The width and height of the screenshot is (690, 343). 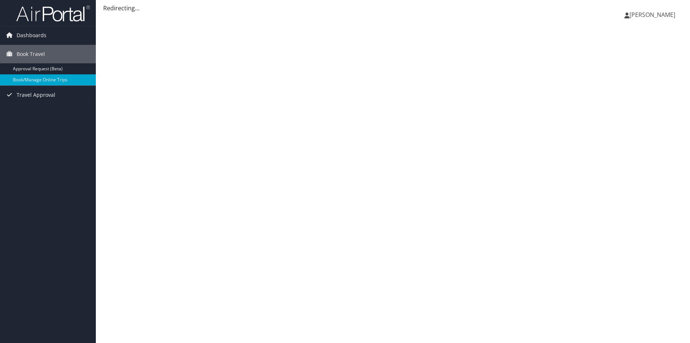 I want to click on span: Book Travel, so click(x=31, y=54).